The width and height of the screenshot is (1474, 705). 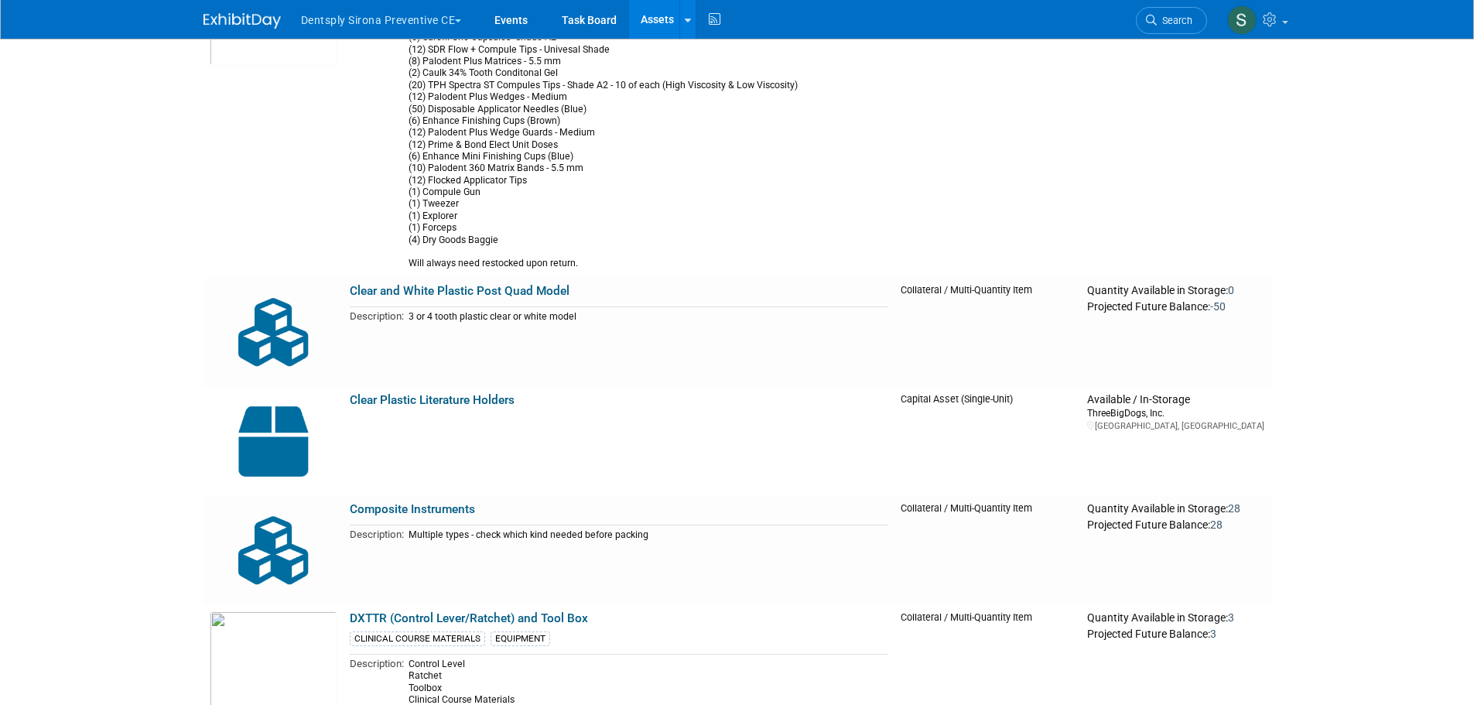 What do you see at coordinates (520, 638) in the screenshot?
I see `div: EQUIPMENT` at bounding box center [520, 638].